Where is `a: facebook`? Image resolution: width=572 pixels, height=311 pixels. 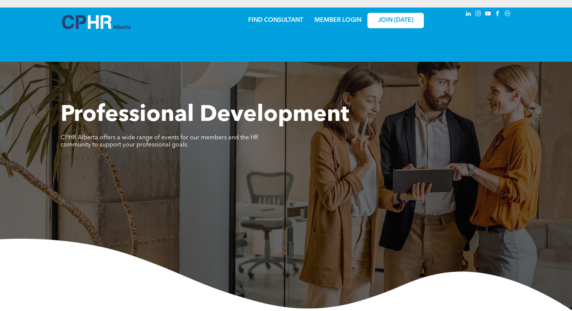 a: facebook is located at coordinates (498, 14).